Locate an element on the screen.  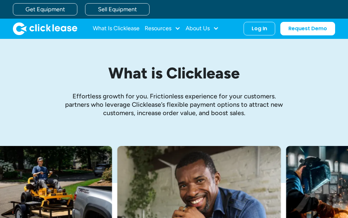
div: Log In is located at coordinates (259, 29).